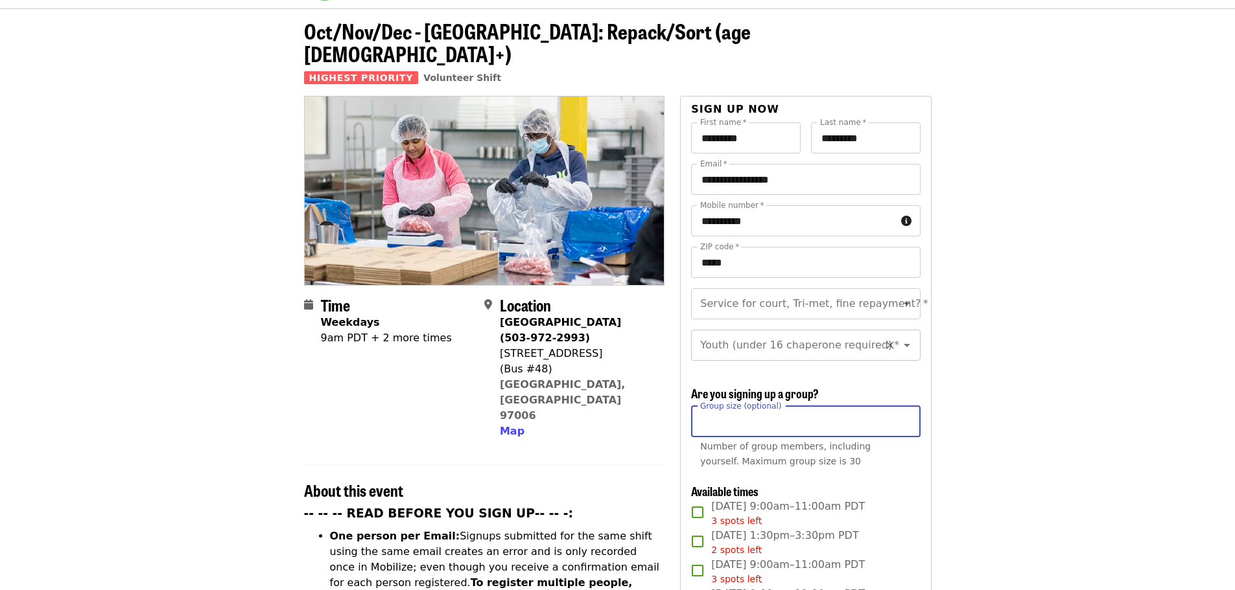 The height and width of the screenshot is (590, 1235). Describe the element at coordinates (805, 262) in the screenshot. I see `input: ZIP code` at that location.